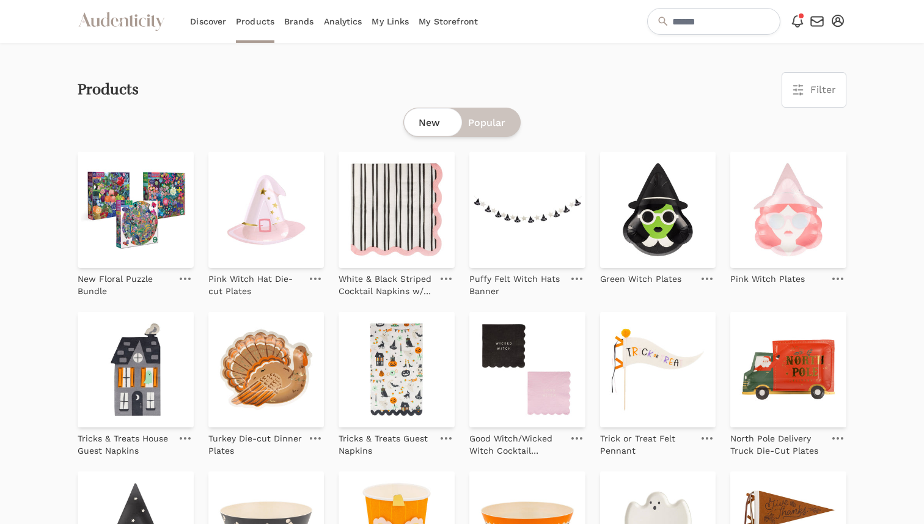 The image size is (924, 524). What do you see at coordinates (768, 279) in the screenshot?
I see `p: Pink Witch Plates` at bounding box center [768, 279].